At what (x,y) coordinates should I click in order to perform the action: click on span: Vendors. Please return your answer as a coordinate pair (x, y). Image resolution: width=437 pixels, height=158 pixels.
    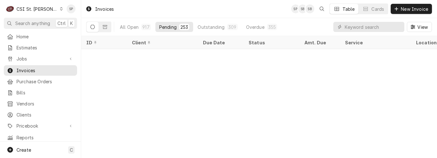
    Looking at the image, I should click on (45, 104).